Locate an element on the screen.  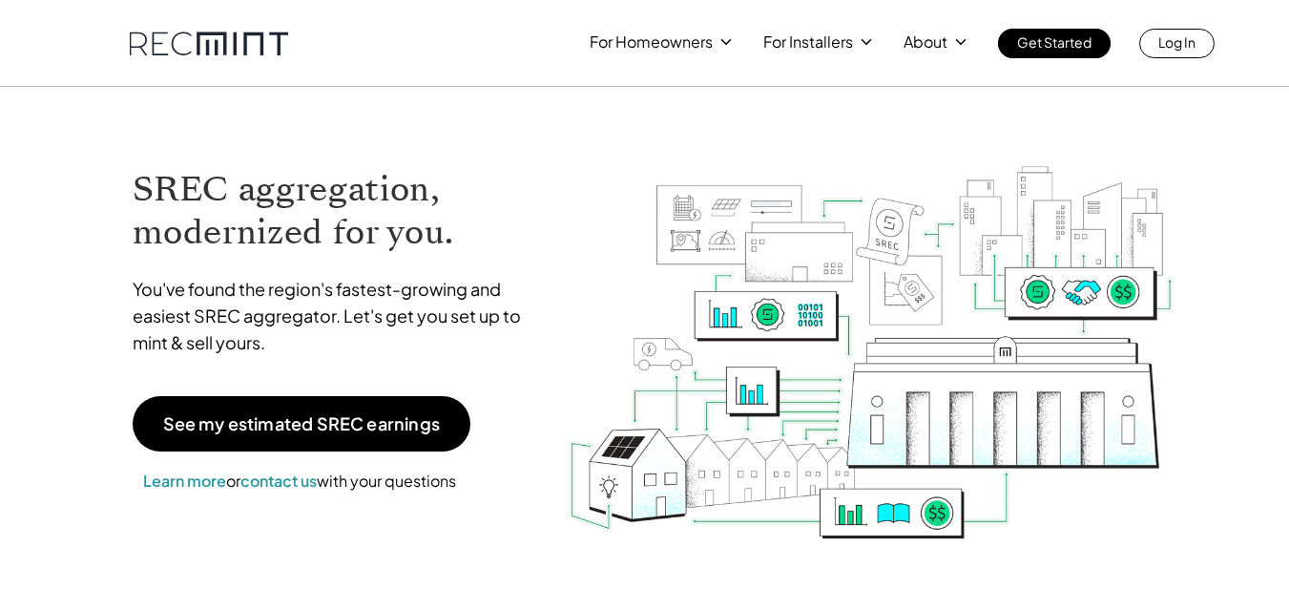
a: Learn more is located at coordinates (184, 480).